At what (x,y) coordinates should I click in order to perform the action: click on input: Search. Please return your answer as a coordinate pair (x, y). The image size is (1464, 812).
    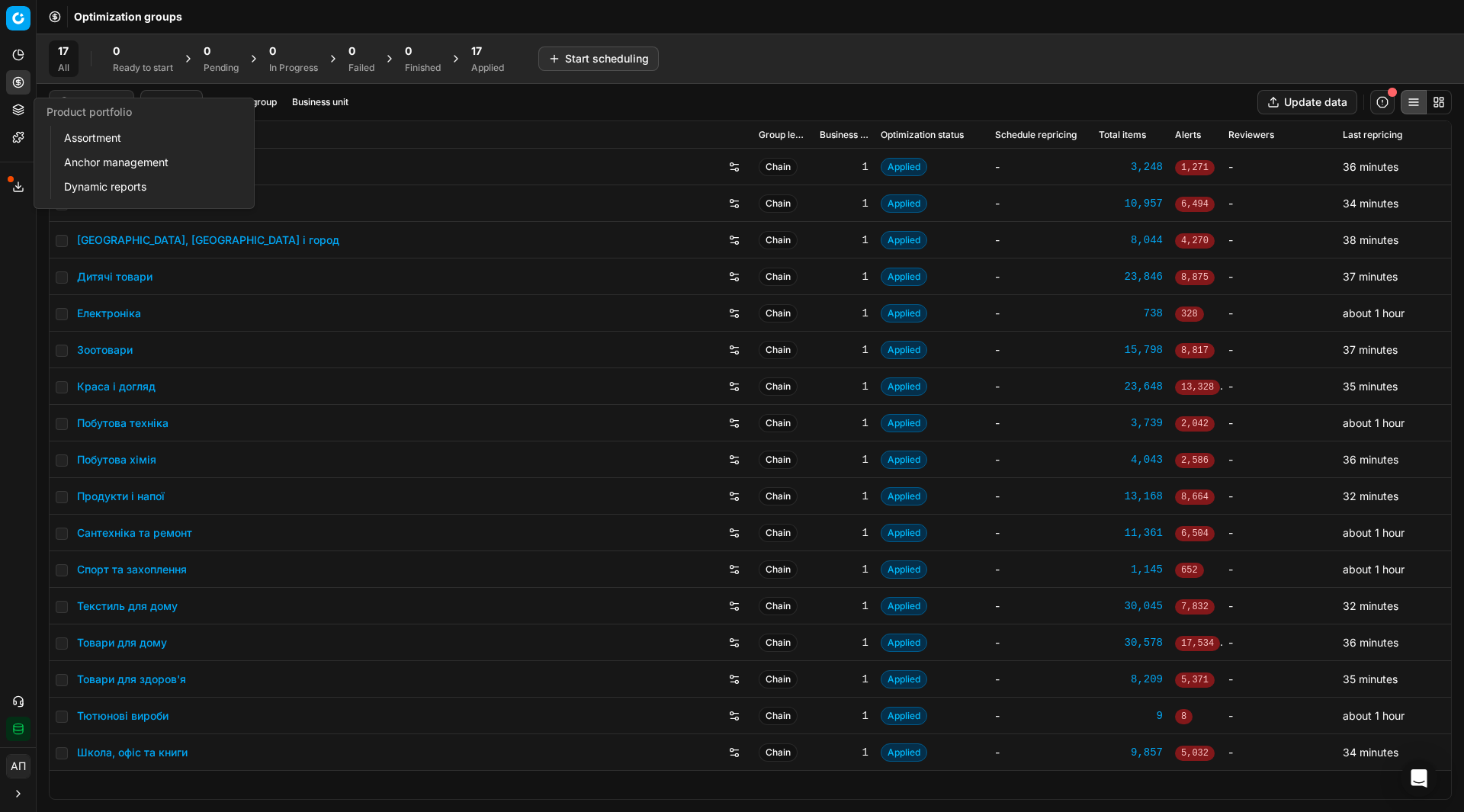
    Looking at the image, I should click on (101, 102).